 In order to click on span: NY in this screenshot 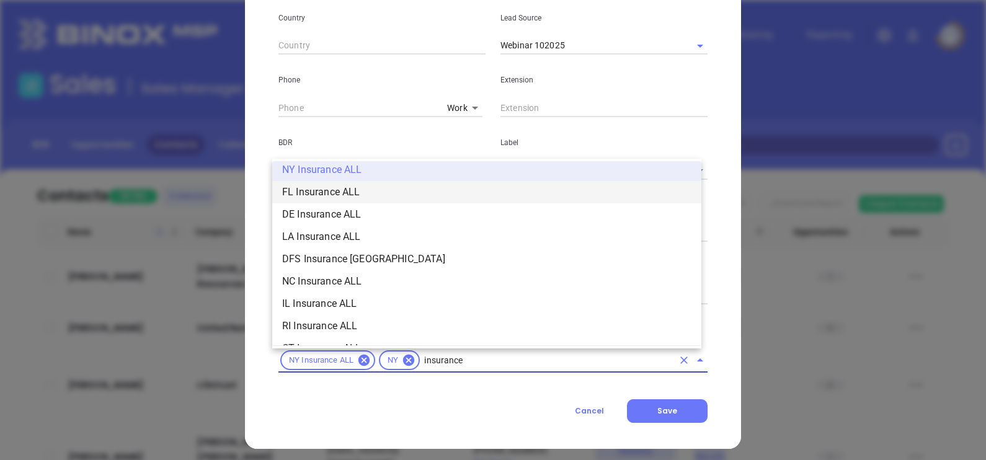, I will do `click(392, 360)`.